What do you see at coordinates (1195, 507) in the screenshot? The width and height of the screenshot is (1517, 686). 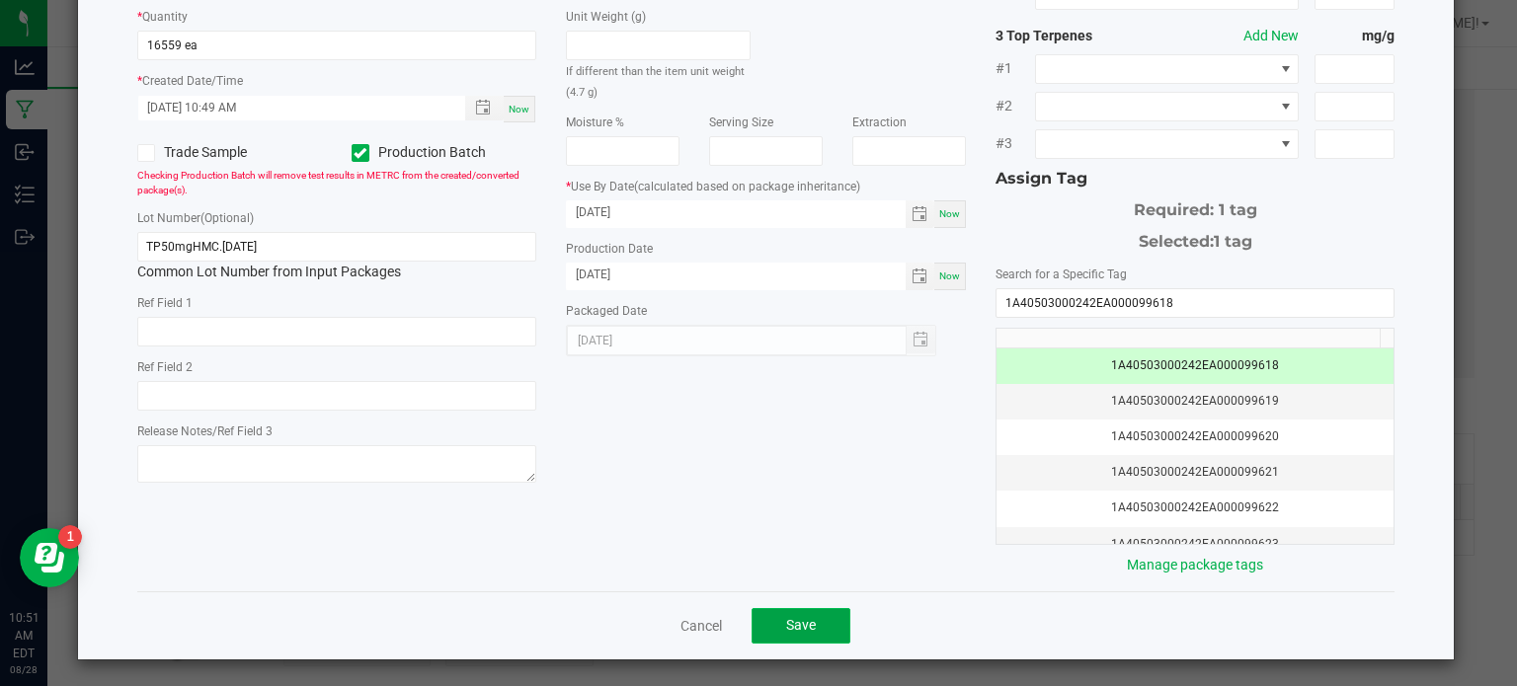 I see `div: 1A40503000242EA000099622` at bounding box center [1195, 507].